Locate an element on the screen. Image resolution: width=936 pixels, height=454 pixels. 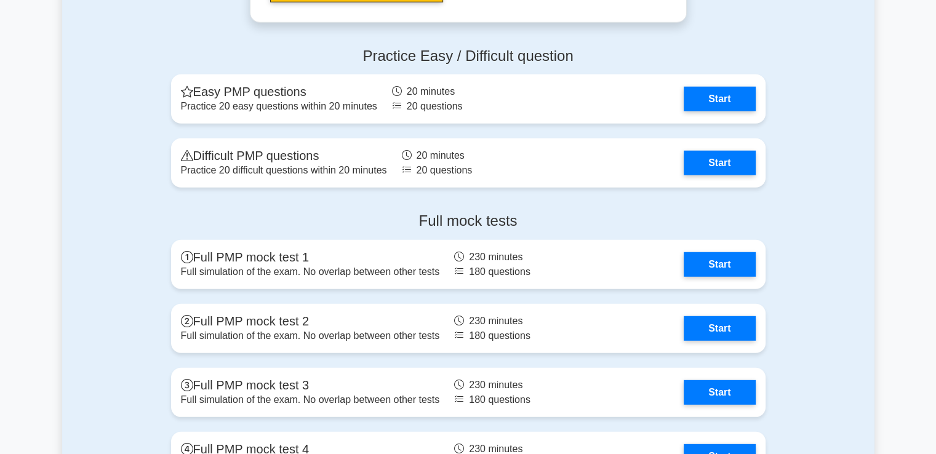
h4: Practice Easy / Difficult question is located at coordinates (468, 56).